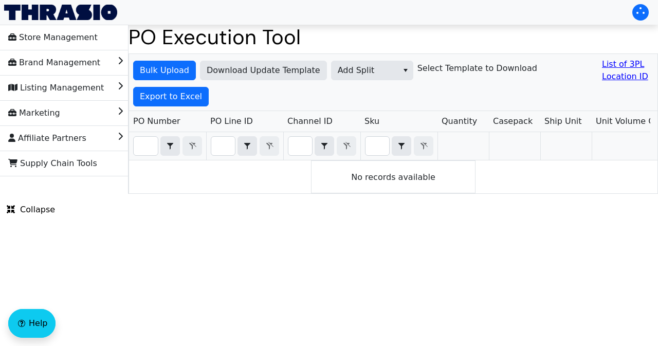 This screenshot has height=346, width=658. What do you see at coordinates (372, 121) in the screenshot?
I see `span: Sku` at bounding box center [372, 121].